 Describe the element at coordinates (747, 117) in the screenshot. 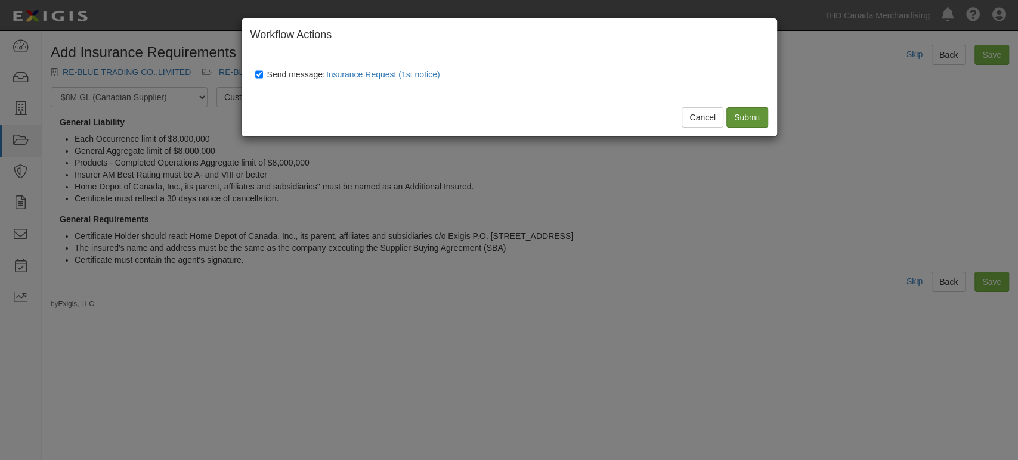

I see `input: Submit` at that location.